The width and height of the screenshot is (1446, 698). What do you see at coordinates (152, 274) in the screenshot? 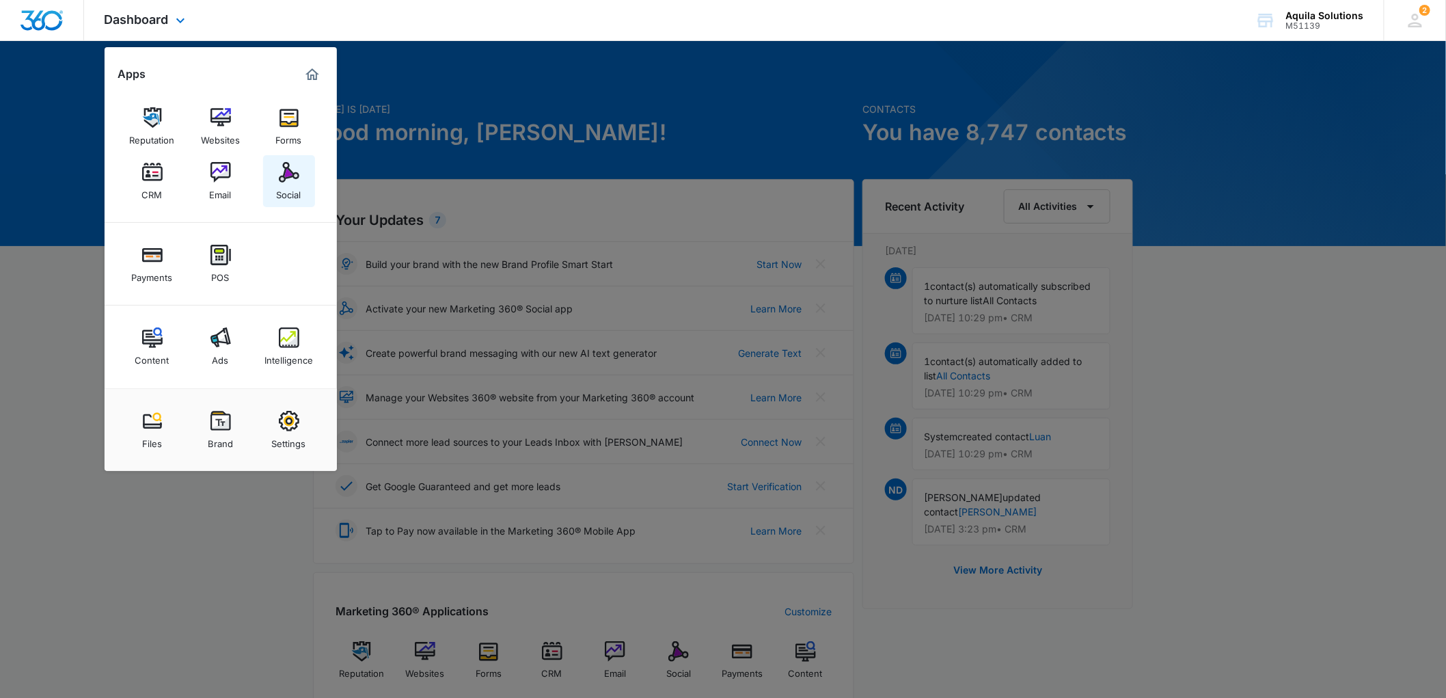
I see `div: Payments` at bounding box center [152, 274].